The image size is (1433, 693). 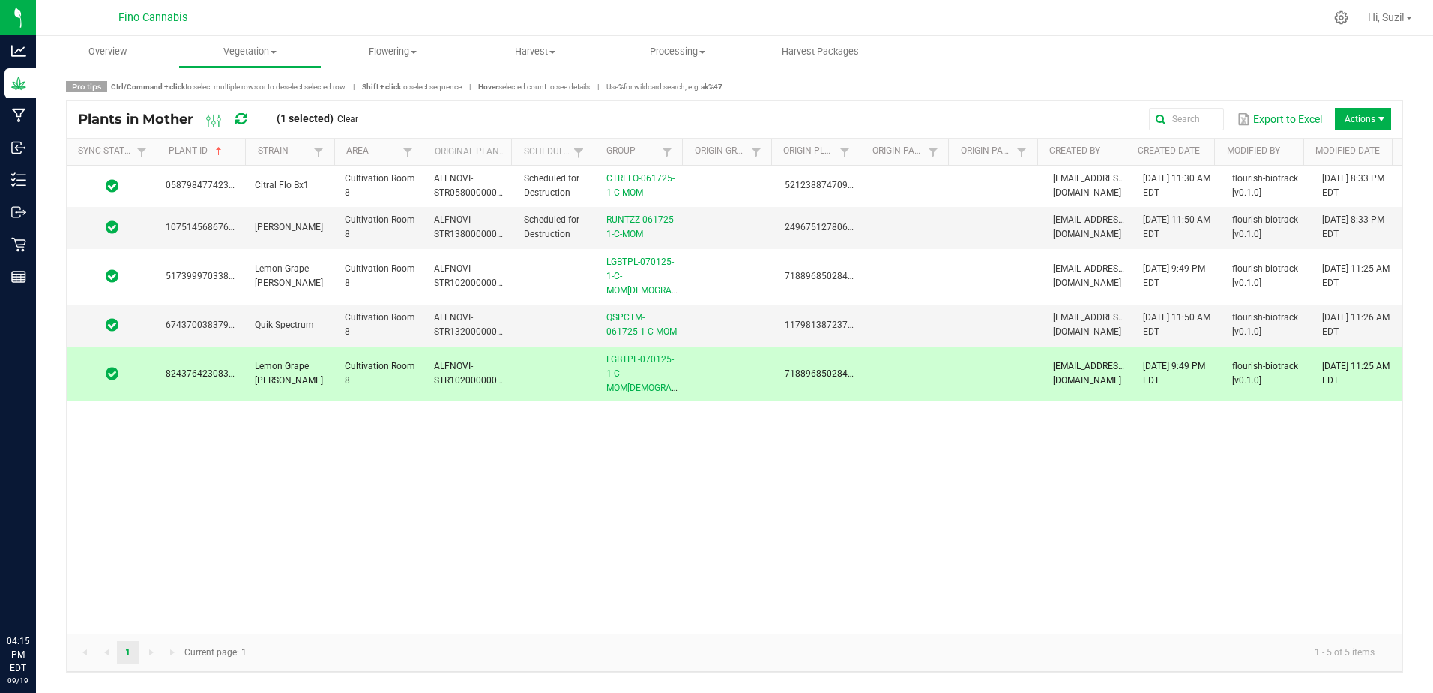 I want to click on a: AreaSortable, so click(x=372, y=151).